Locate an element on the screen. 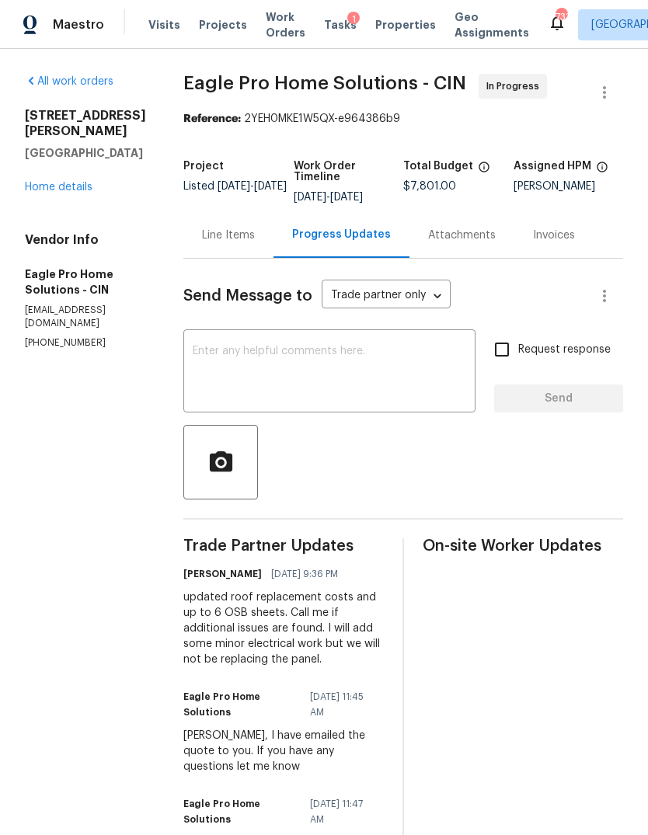 The image size is (648, 835). div: updated roof replacement costs and up to 6 OSB sheets. Call me if additional issues are found. I ... is located at coordinates (284, 629).